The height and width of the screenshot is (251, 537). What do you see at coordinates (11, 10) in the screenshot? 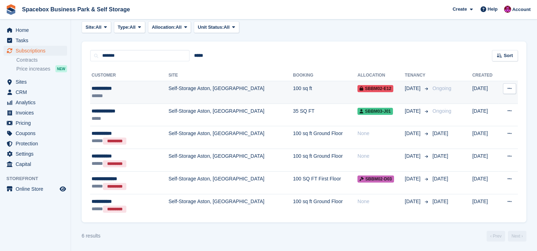
I see `img: stora-icon-8386f47178a22dfd0bd8f6a31ec36ba5ce8667c1dd55bd0f319d3a0aa187defe.svg` at bounding box center [11, 10].